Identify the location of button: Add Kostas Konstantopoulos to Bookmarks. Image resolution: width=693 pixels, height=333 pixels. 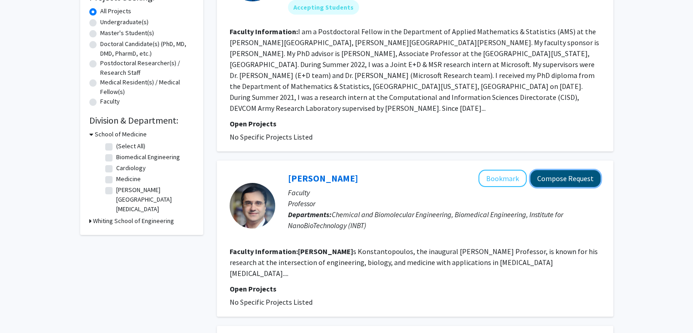
(503, 178).